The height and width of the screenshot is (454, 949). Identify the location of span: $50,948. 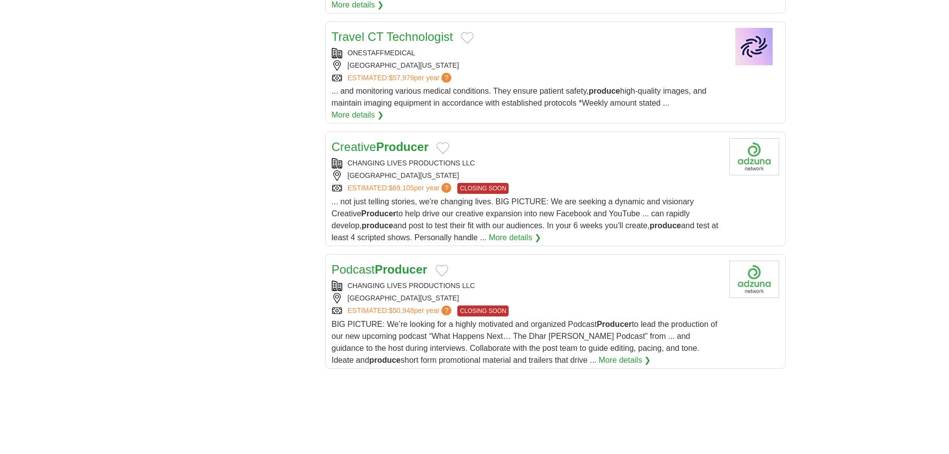
(401, 310).